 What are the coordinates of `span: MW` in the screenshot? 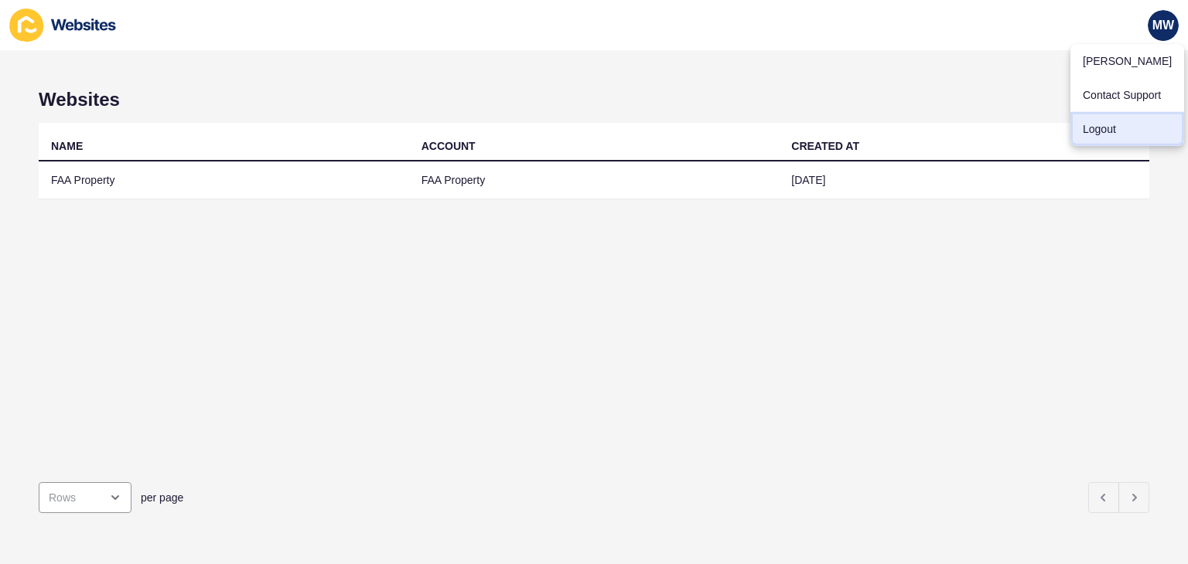 It's located at (1163, 26).